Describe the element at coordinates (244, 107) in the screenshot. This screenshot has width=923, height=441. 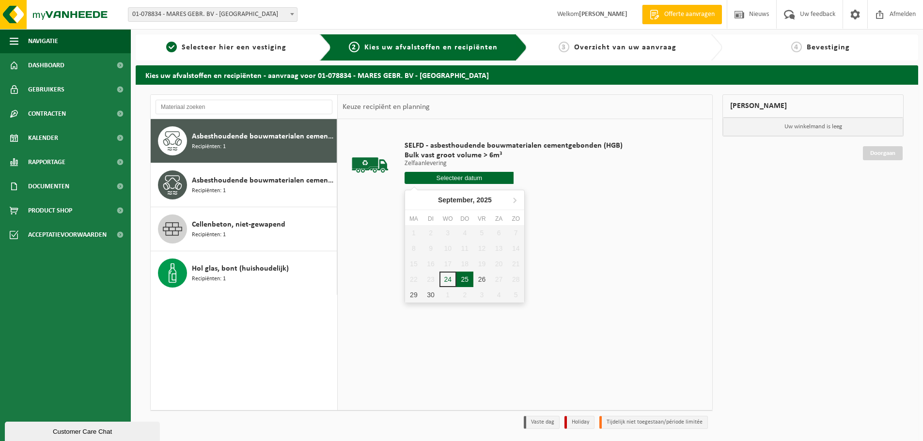
I see `input: Materiaal zoeken` at that location.